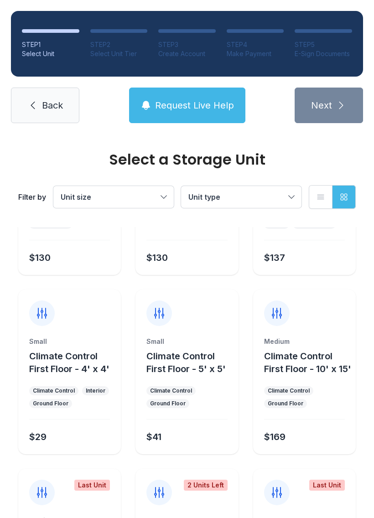 This screenshot has width=374, height=518. I want to click on div: 2 Units Left, so click(206, 485).